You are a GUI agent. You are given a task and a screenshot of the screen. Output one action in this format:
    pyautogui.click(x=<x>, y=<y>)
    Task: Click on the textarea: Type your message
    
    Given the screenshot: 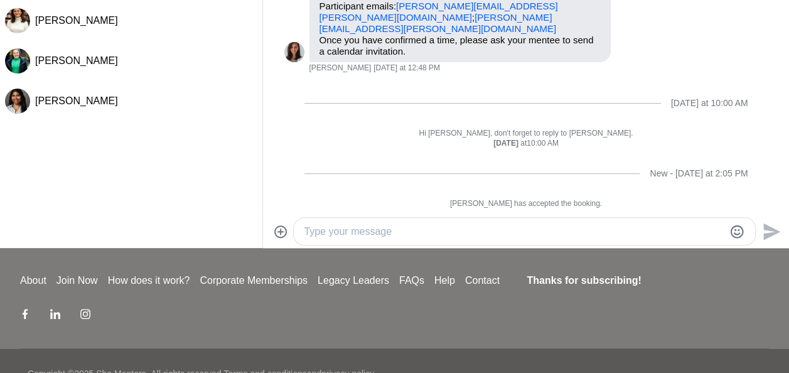 What is the action you would take?
    pyautogui.click(x=513, y=231)
    